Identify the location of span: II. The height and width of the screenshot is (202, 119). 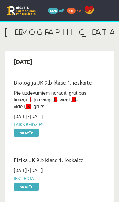
(55, 100).